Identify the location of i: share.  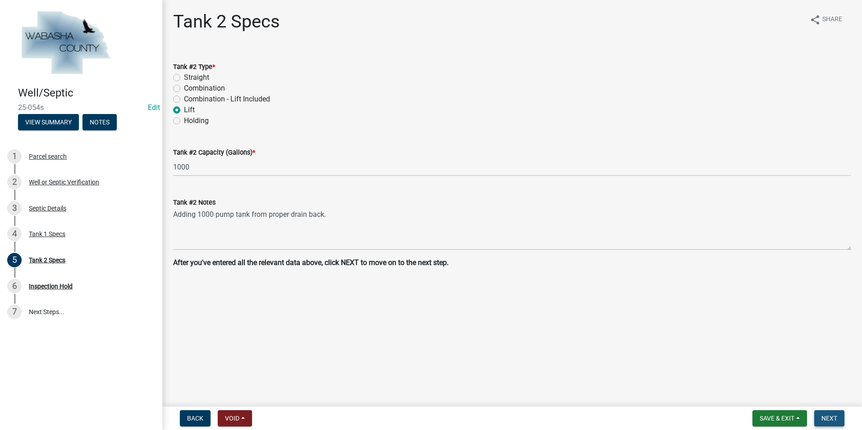
(815, 20).